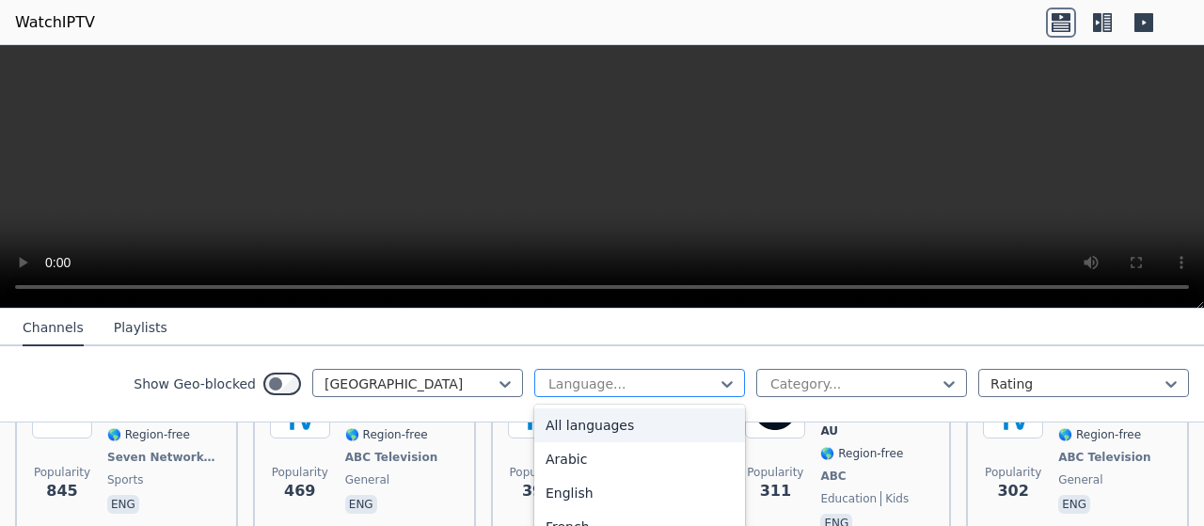 The width and height of the screenshot is (1204, 526). What do you see at coordinates (1012, 491) in the screenshot?
I see `span: 302` at bounding box center [1012, 491].